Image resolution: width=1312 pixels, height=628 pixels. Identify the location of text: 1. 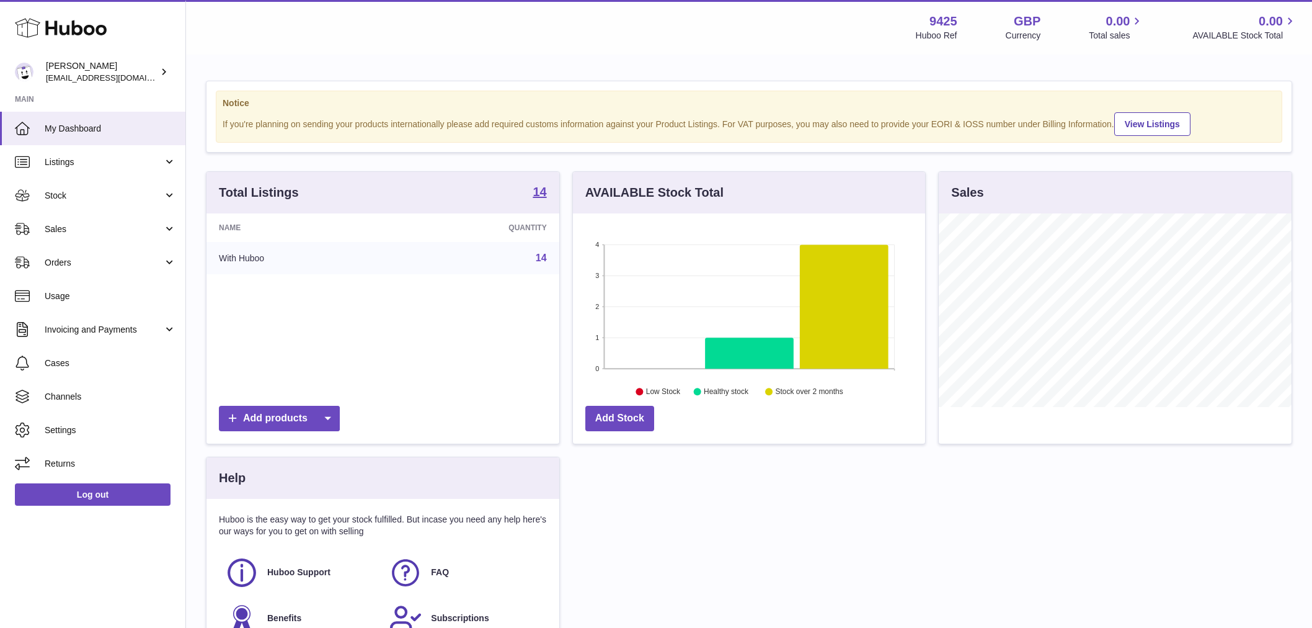
(597, 337).